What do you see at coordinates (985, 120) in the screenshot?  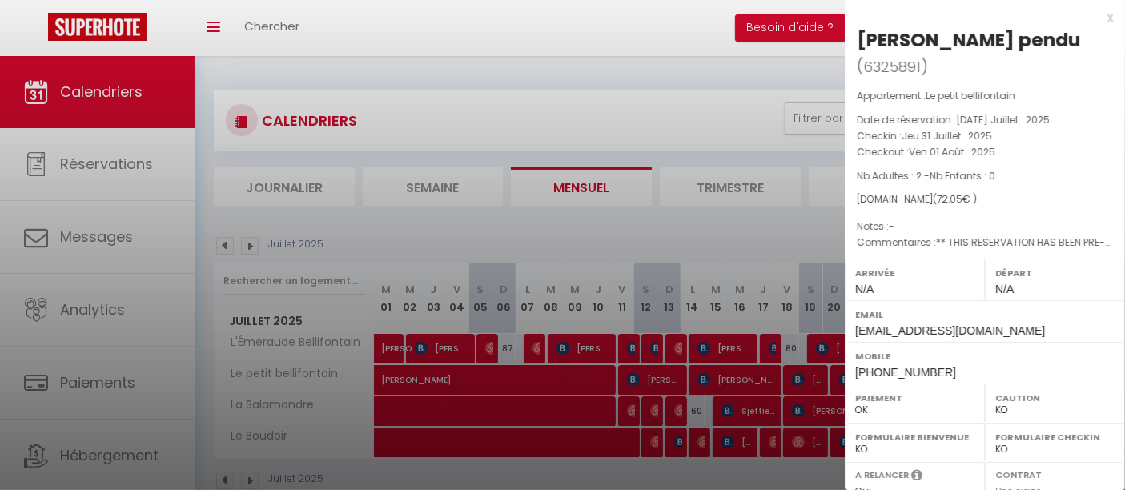 I see `p: Date de réservation :` at bounding box center [985, 120].